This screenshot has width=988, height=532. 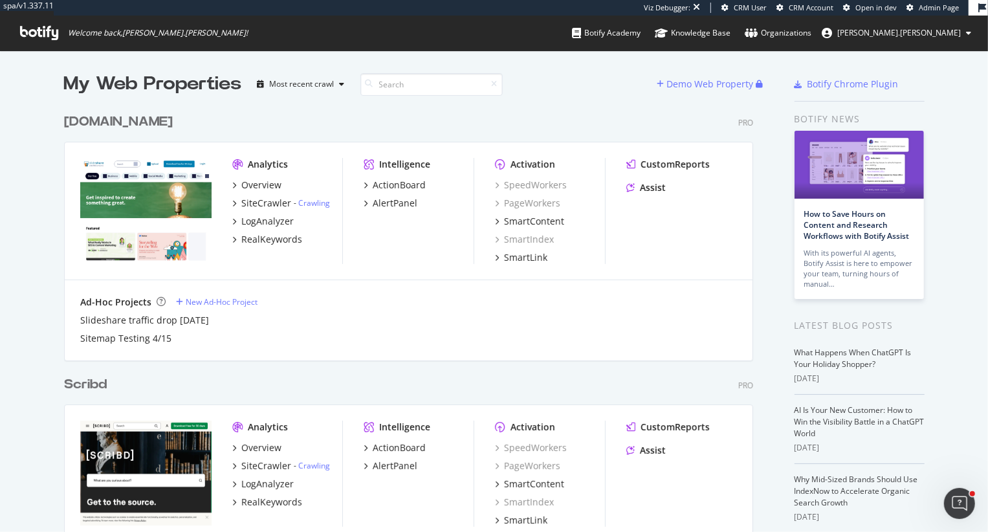 I want to click on a: What Happens When ChatGPT Is Your Holiday Shopper?, so click(x=853, y=358).